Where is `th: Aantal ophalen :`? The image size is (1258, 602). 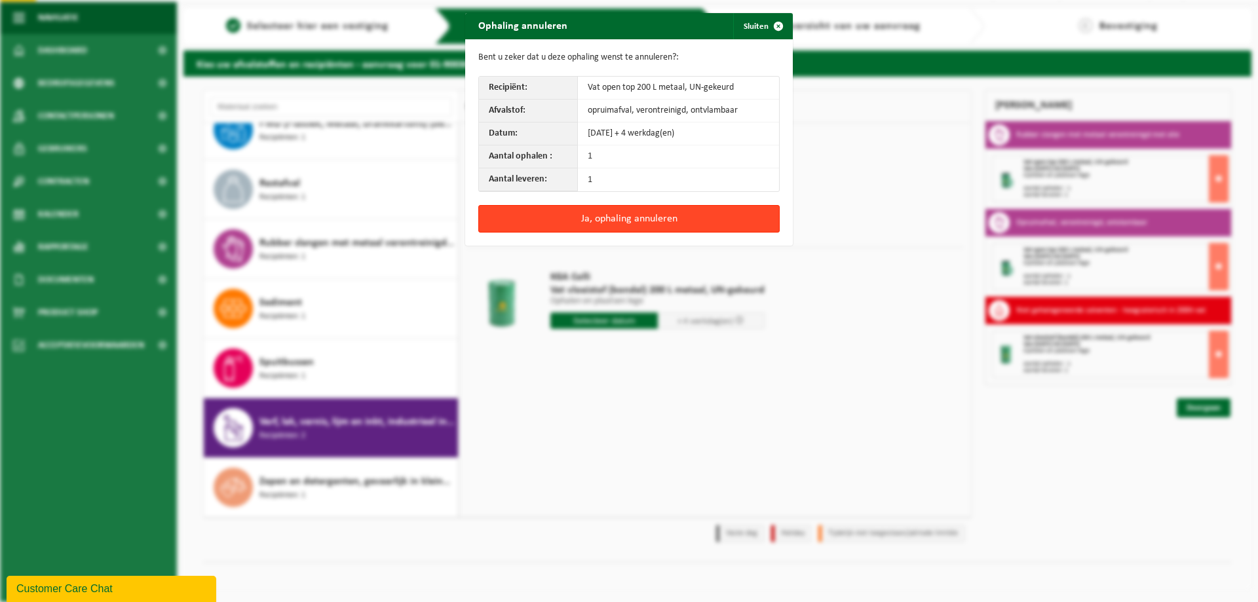 th: Aantal ophalen : is located at coordinates (528, 157).